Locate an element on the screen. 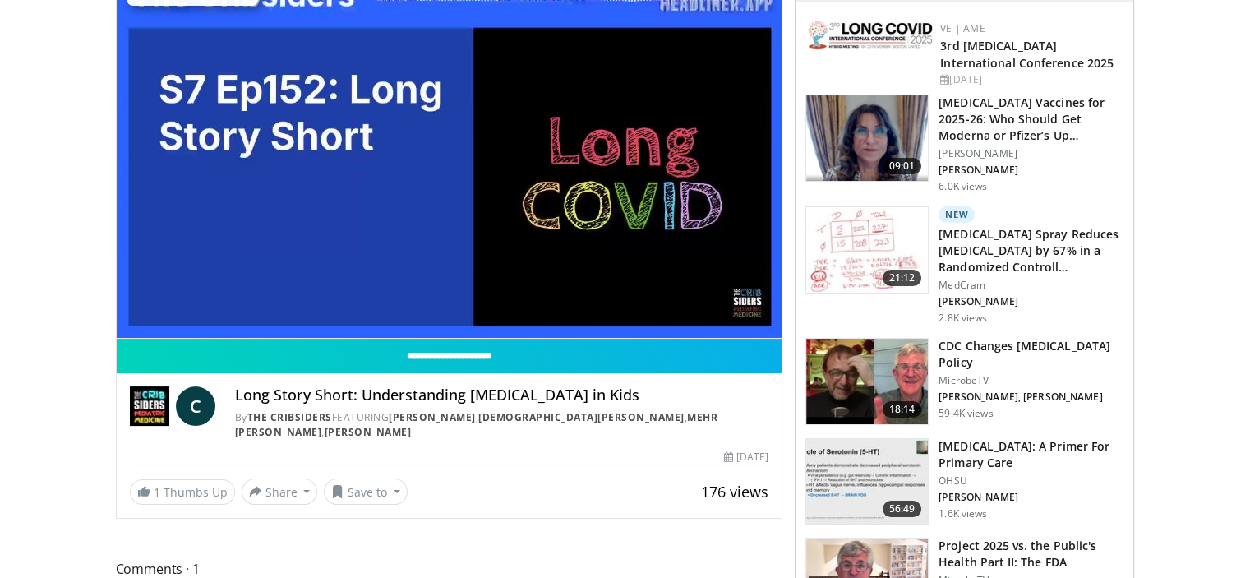 This screenshot has height=578, width=1250. span: 09:01 is located at coordinates (902, 166).